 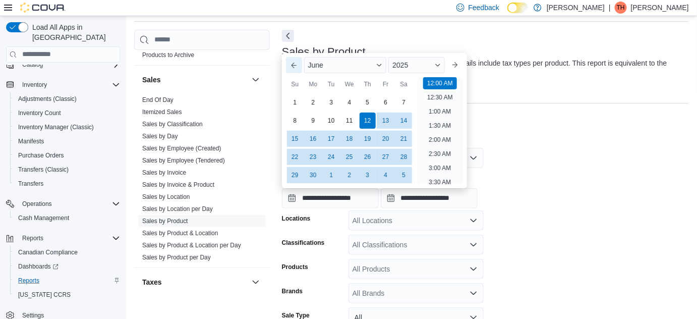 What do you see at coordinates (67, 99) in the screenshot?
I see `span: Adjustments (Classic)` at bounding box center [67, 99].